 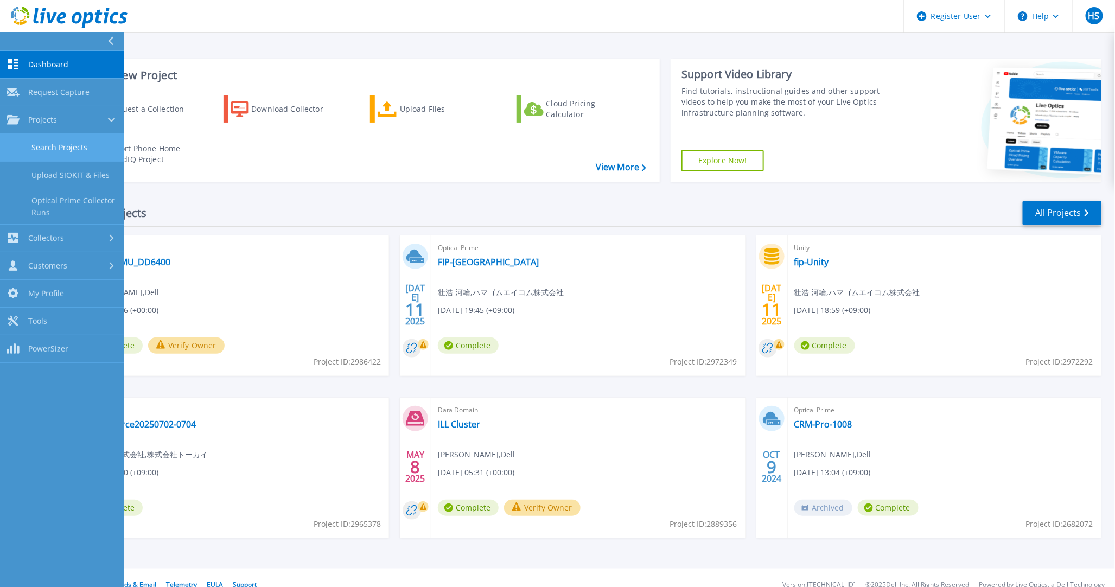 What do you see at coordinates (945, 248) in the screenshot?
I see `span: Unity` at bounding box center [945, 248].